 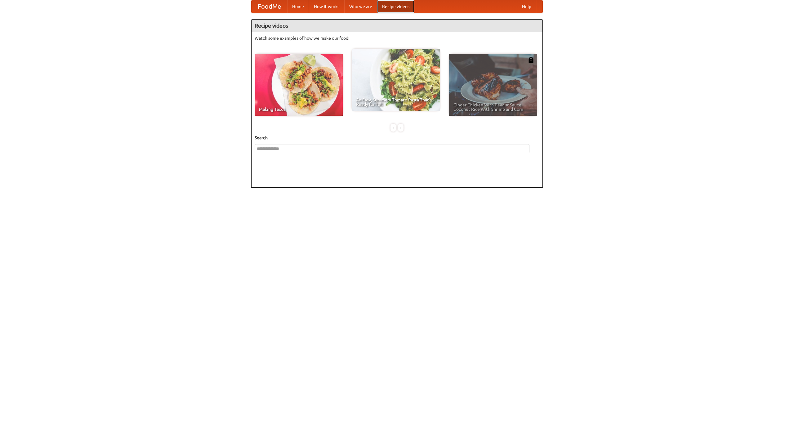 What do you see at coordinates (298, 85) in the screenshot?
I see `a: Making Tacos` at bounding box center [298, 85].